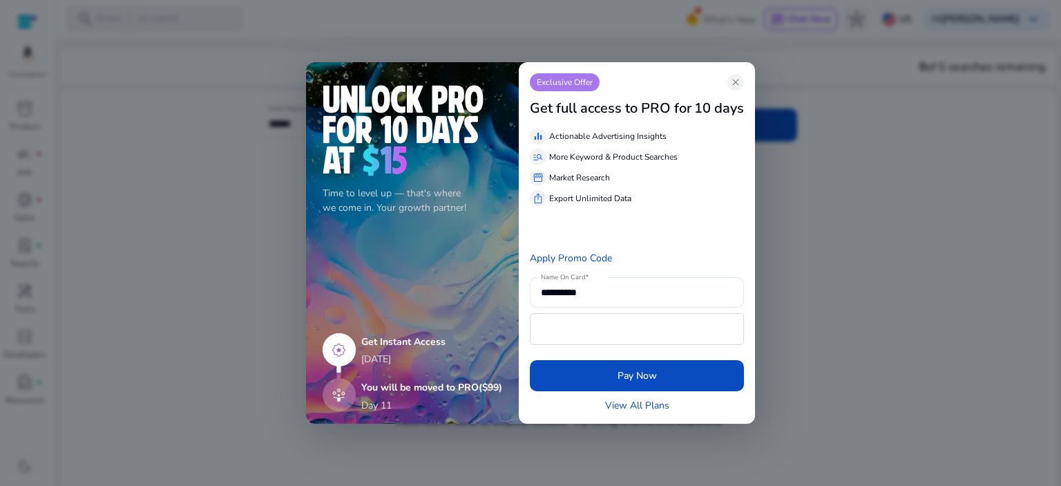 This screenshot has width=1061, height=486. Describe the element at coordinates (637, 375) in the screenshot. I see `button: Pay Now` at that location.